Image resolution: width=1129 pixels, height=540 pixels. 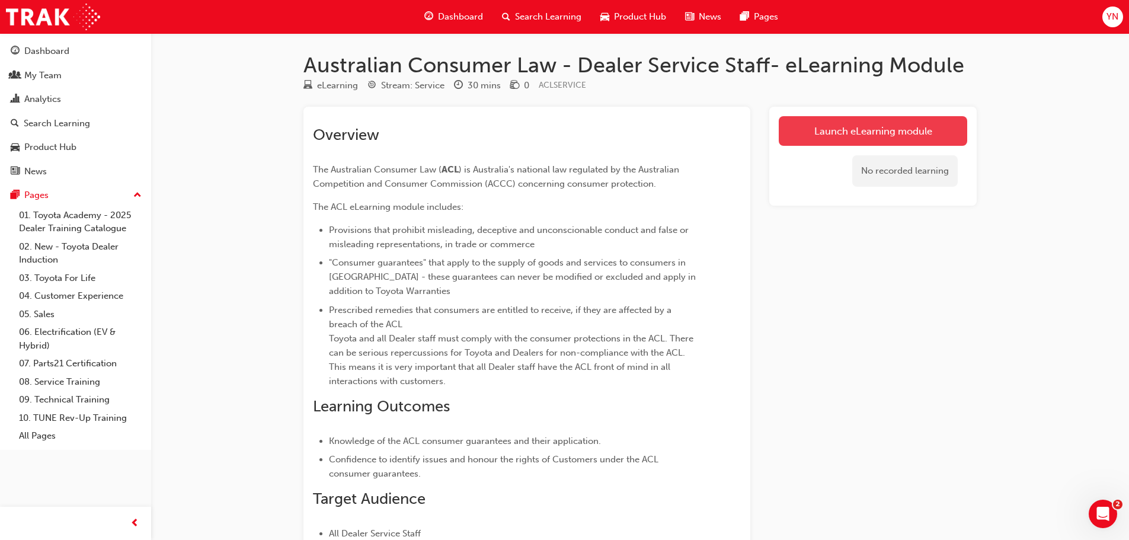 I want to click on span: ACL, so click(x=450, y=169).